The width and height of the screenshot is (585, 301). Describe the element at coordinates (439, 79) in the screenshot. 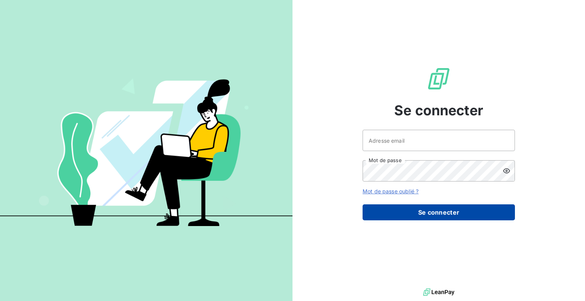

I see `img: Logo LeanPay` at that location.